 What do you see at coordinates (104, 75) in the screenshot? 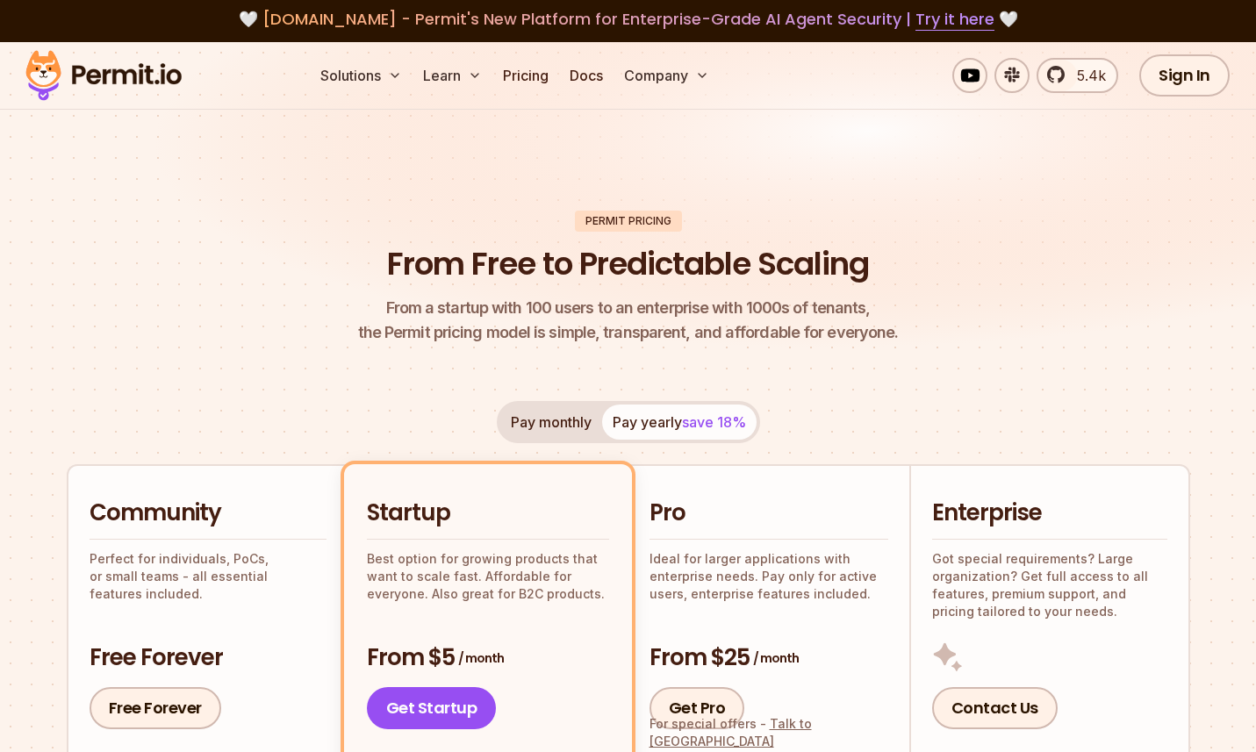
I see `img: Permit logo` at bounding box center [104, 75].